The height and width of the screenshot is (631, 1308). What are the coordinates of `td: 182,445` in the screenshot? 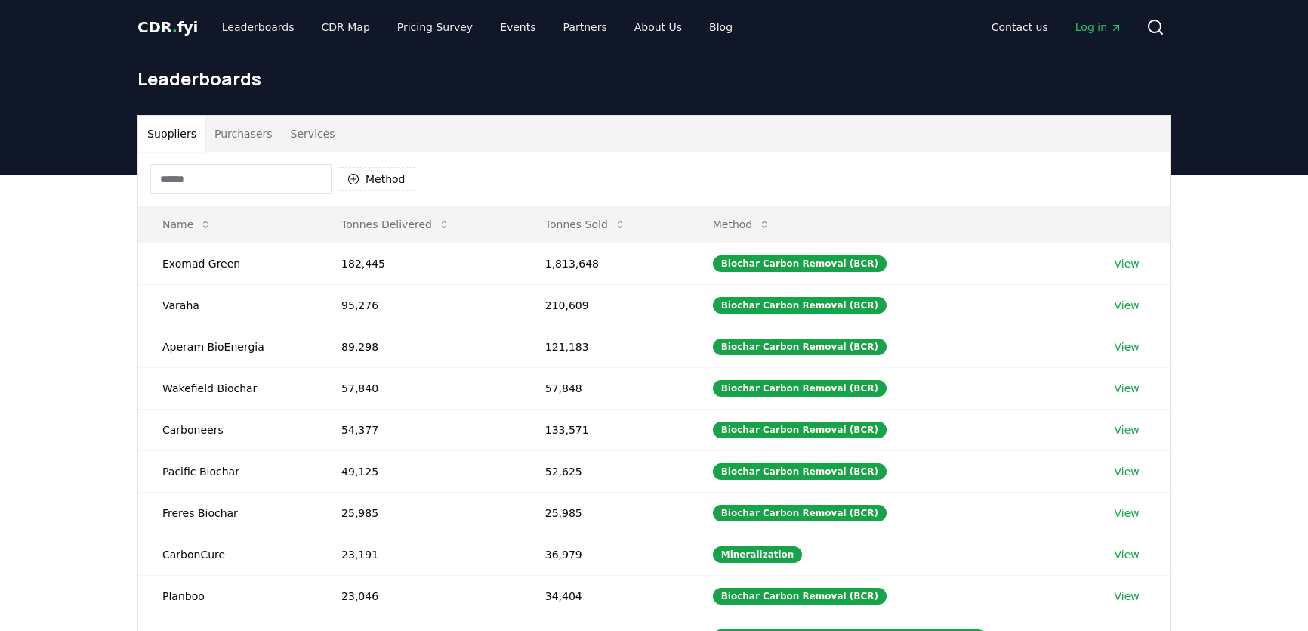 It's located at (419, 263).